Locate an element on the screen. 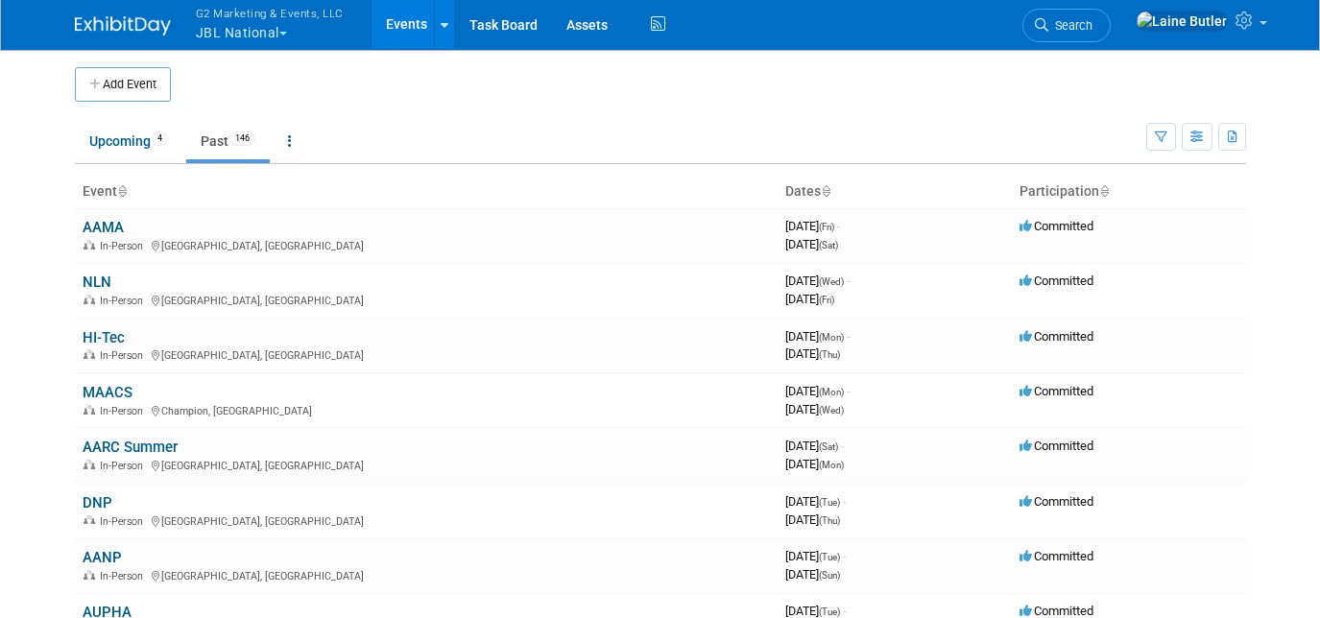 The width and height of the screenshot is (1320, 618). span: (Sun) is located at coordinates (830, 575).